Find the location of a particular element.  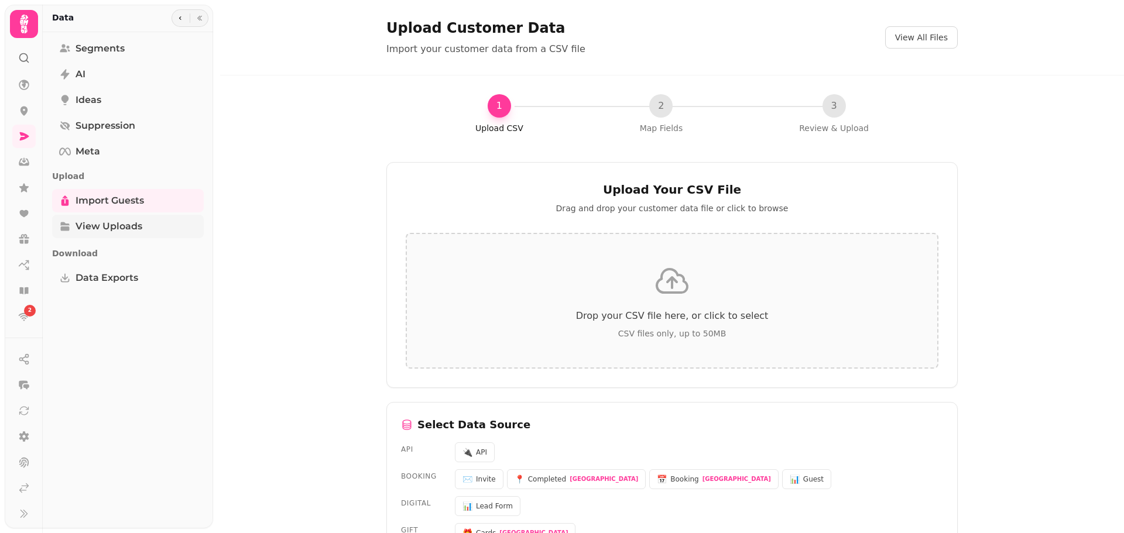

h4: digital is located at coordinates (424, 502).